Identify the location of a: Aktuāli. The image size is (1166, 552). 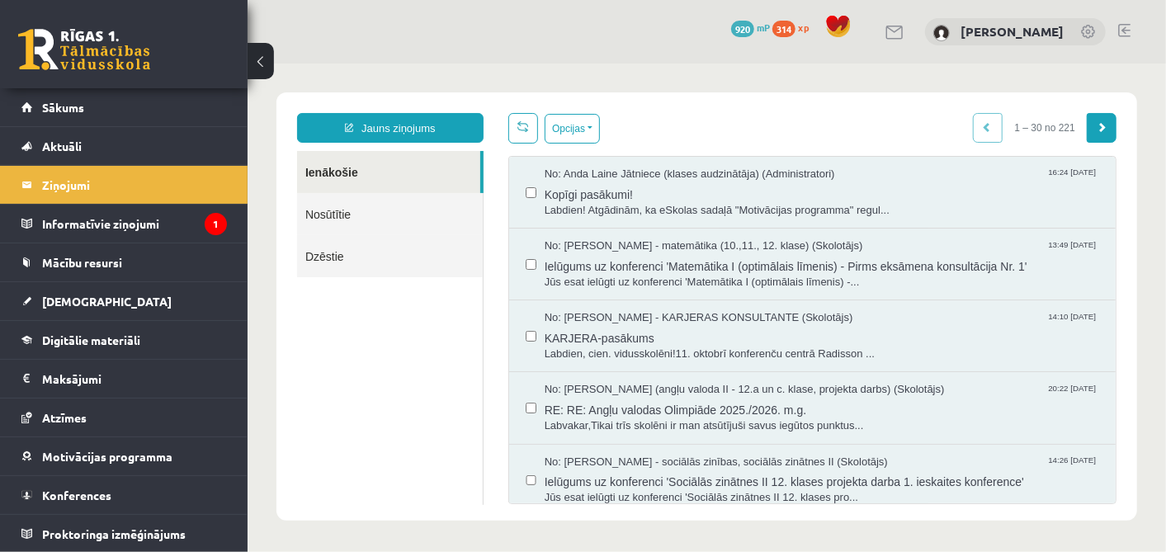
(124, 146).